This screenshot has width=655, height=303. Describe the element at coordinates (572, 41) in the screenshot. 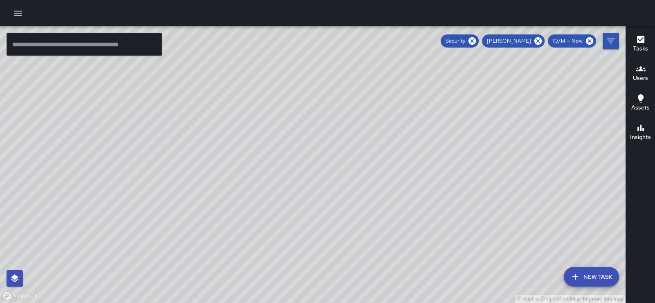

I see `div: 10/14 — Now` at that location.